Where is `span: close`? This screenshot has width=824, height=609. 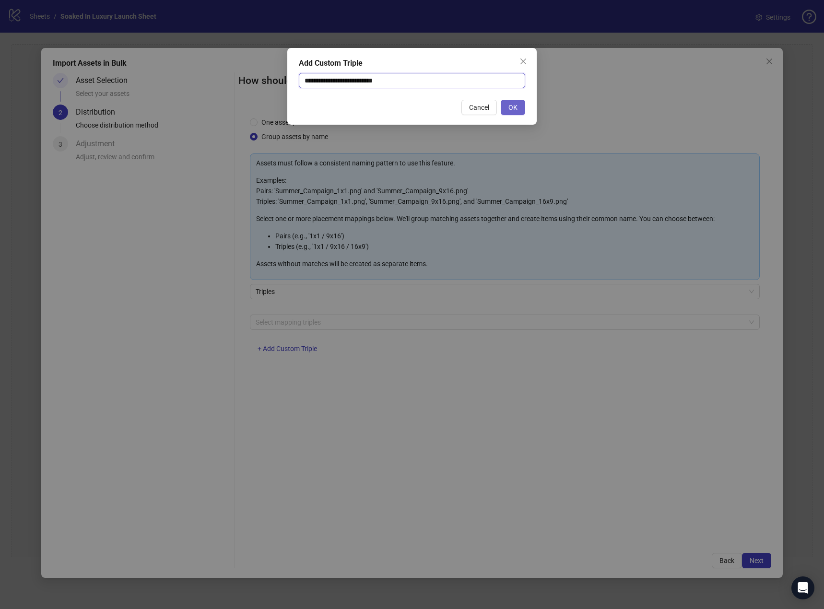
span: close is located at coordinates (523, 61).